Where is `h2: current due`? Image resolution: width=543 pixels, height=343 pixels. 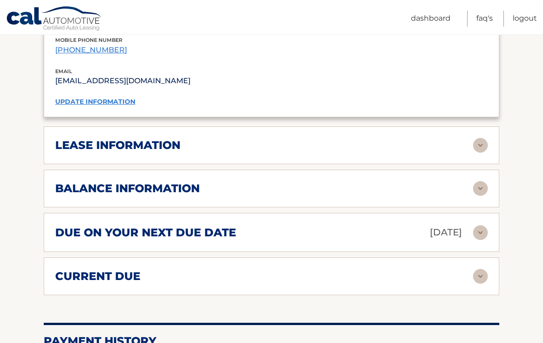
h2: current due is located at coordinates (98, 277).